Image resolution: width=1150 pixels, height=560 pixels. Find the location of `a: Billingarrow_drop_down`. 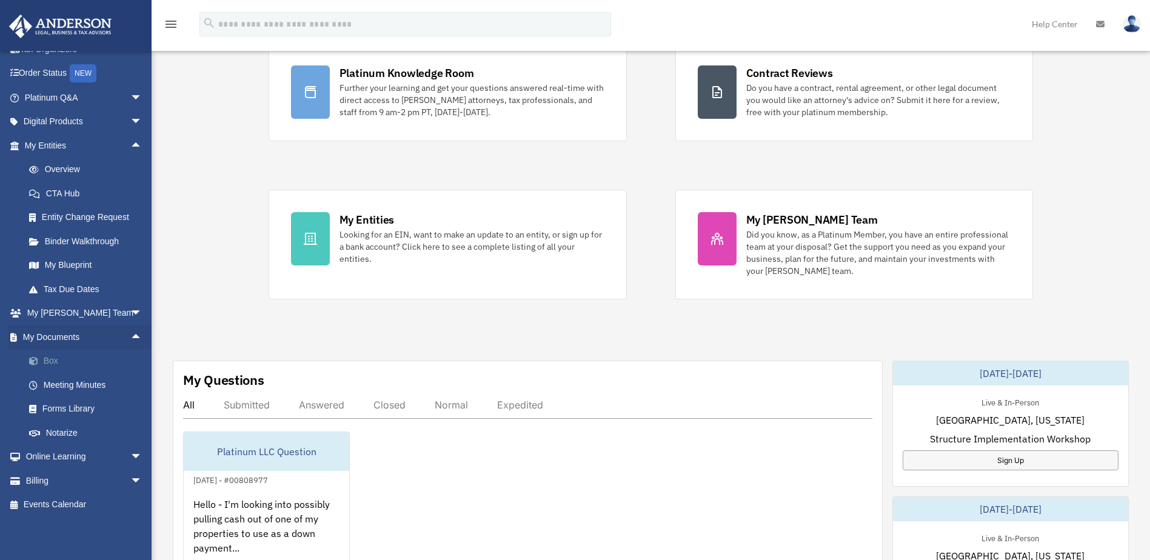

a: Billingarrow_drop_down is located at coordinates (84, 481).